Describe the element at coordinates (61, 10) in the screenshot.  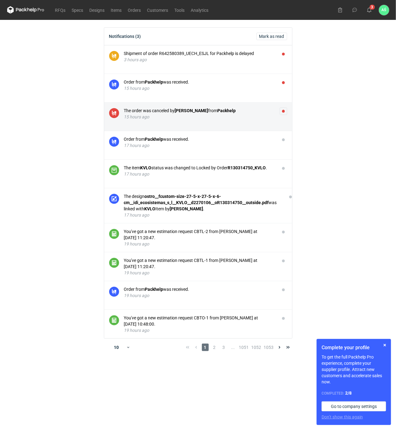
I see `a: RFQs` at that location.